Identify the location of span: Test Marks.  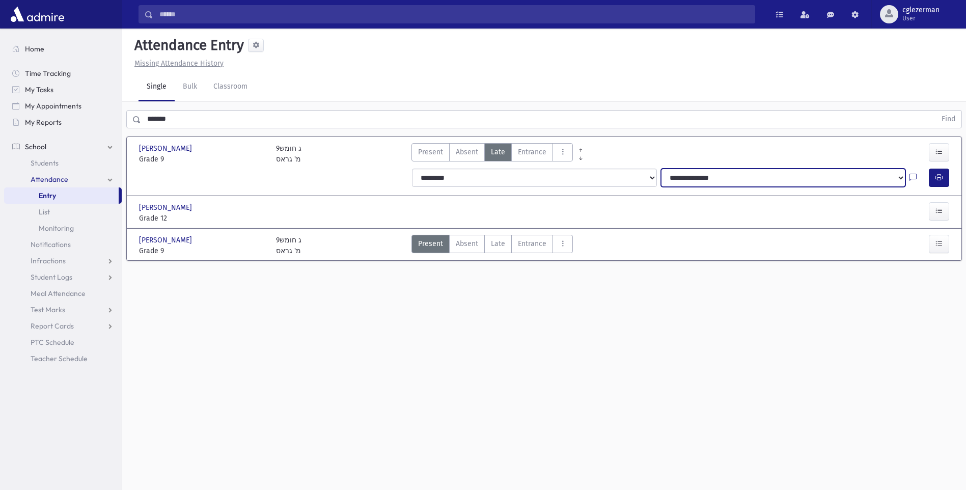
(48, 310).